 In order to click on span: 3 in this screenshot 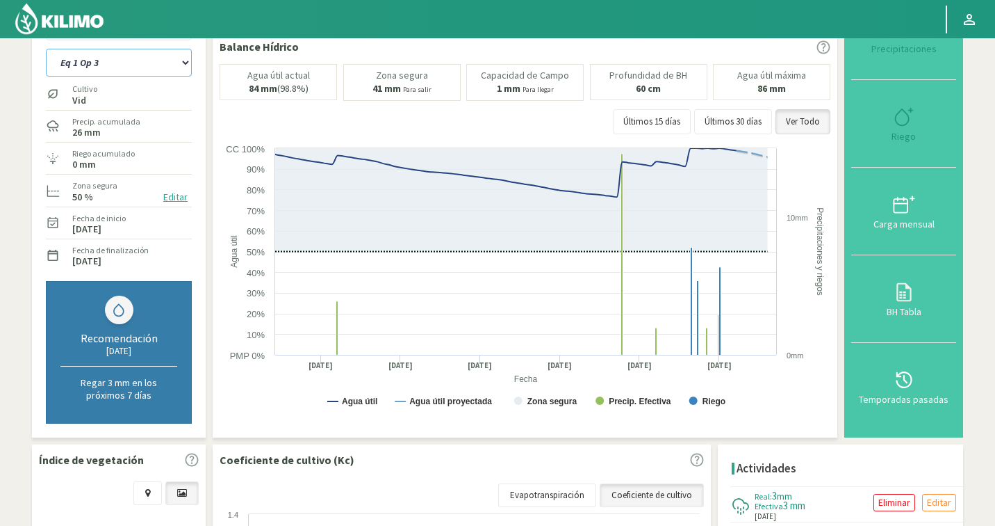, I will do `click(774, 495)`.